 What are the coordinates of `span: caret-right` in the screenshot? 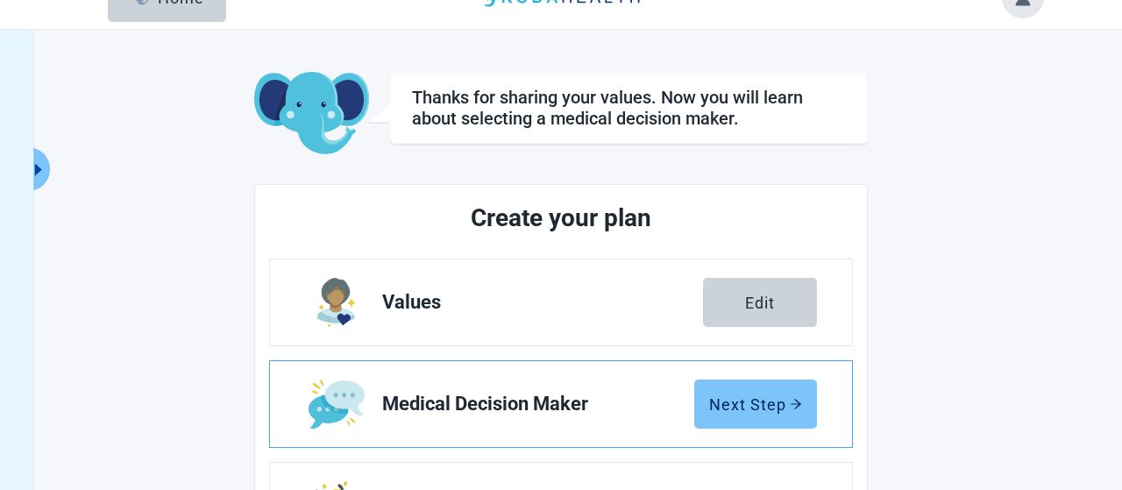 It's located at (38, 169).